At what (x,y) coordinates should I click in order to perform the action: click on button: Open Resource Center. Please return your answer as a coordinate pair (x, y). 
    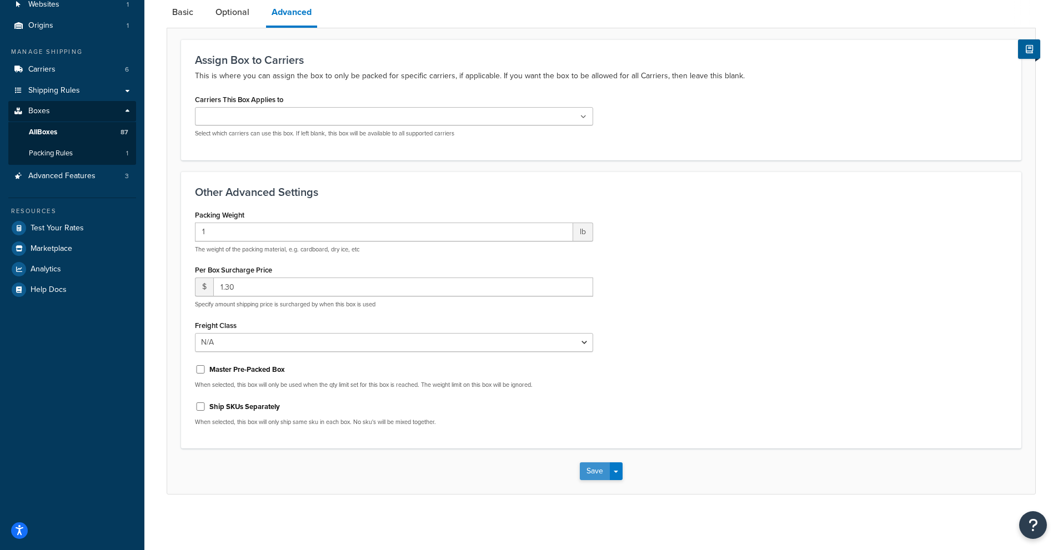
    Looking at the image, I should click on (1033, 525).